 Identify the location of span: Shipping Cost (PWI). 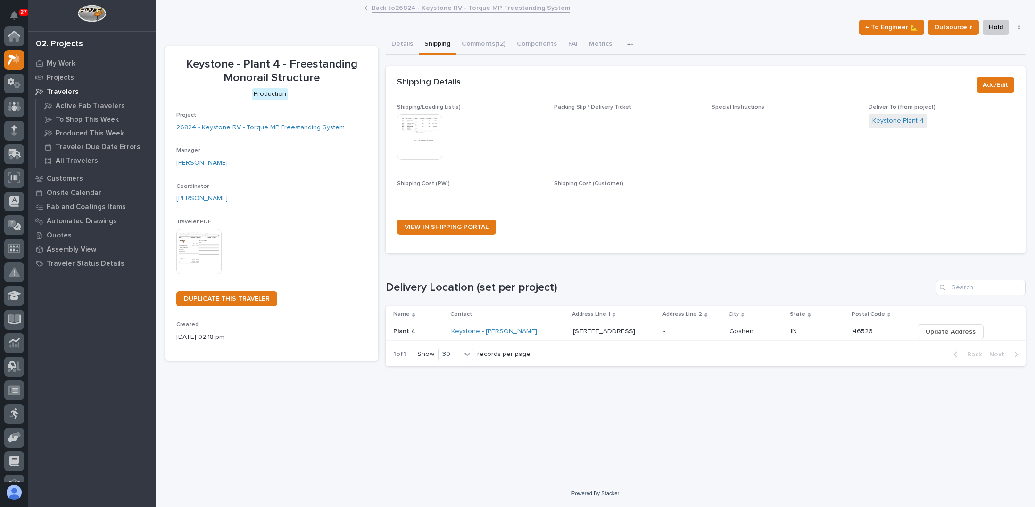
(424, 183).